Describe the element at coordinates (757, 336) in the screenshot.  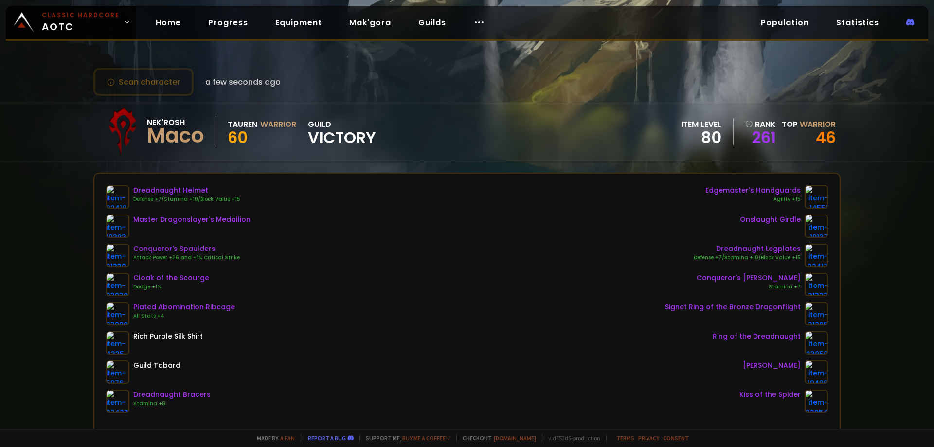
I see `div: Ring of the Dreadnaught` at that location.